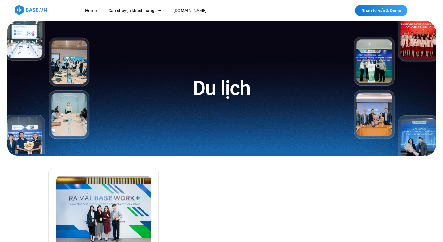 The width and height of the screenshot is (443, 242). Describe the element at coordinates (381, 11) in the screenshot. I see `span: Nhận tư vấn & Demo` at that location.